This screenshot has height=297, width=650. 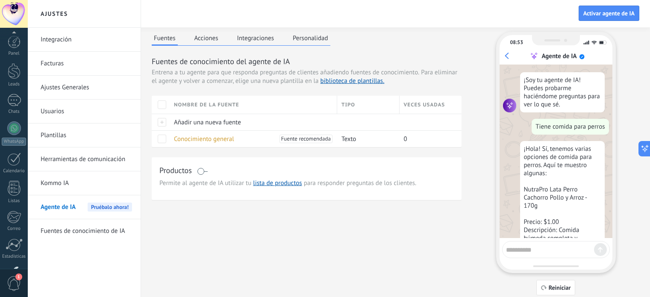 I want to click on span: Conocimiento general, so click(x=204, y=139).